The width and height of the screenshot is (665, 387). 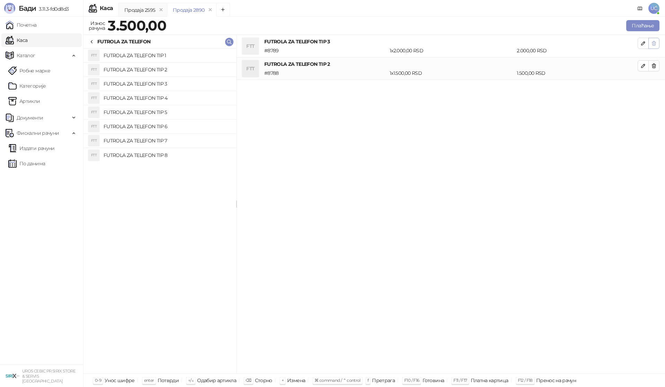 What do you see at coordinates (326, 51) in the screenshot?
I see `div: # 8789` at bounding box center [326, 51].